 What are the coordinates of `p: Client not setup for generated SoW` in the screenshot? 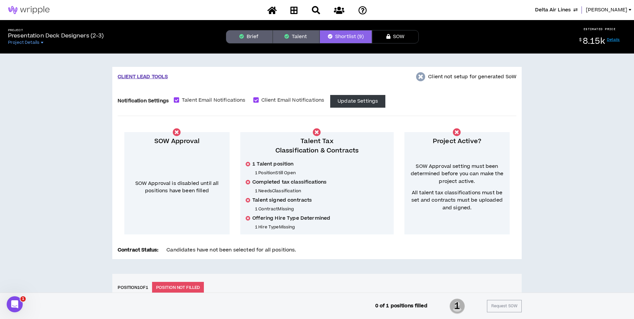 It's located at (472, 77).